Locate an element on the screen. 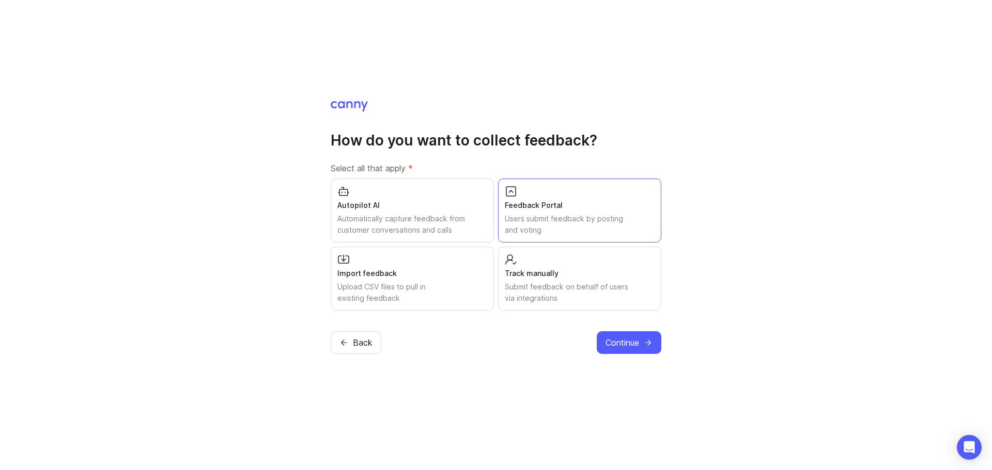 Image resolution: width=992 pixels, height=470 pixels. div: Autopilot AI is located at coordinates (412, 206).